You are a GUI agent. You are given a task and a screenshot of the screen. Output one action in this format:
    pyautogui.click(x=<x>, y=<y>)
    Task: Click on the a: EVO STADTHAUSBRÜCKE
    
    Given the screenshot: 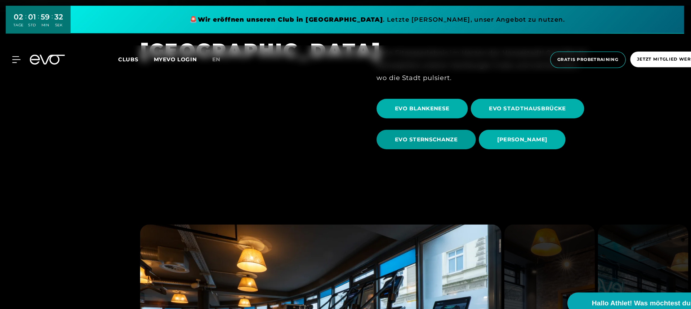 What is the action you would take?
    pyautogui.click(x=500, y=102)
    